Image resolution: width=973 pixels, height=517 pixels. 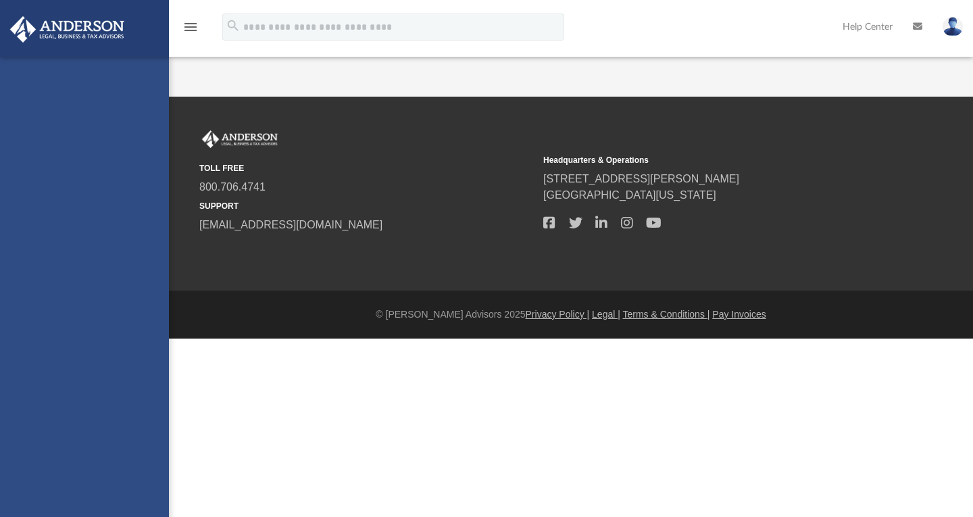 What do you see at coordinates (738, 314) in the screenshot?
I see `a: Pay Invoices` at bounding box center [738, 314].